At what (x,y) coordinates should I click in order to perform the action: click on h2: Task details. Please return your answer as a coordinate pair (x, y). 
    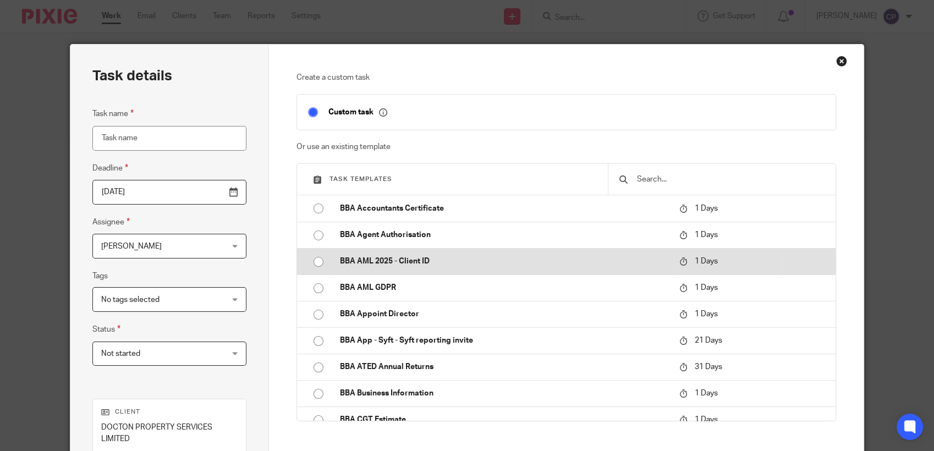
    Looking at the image, I should click on (132, 76).